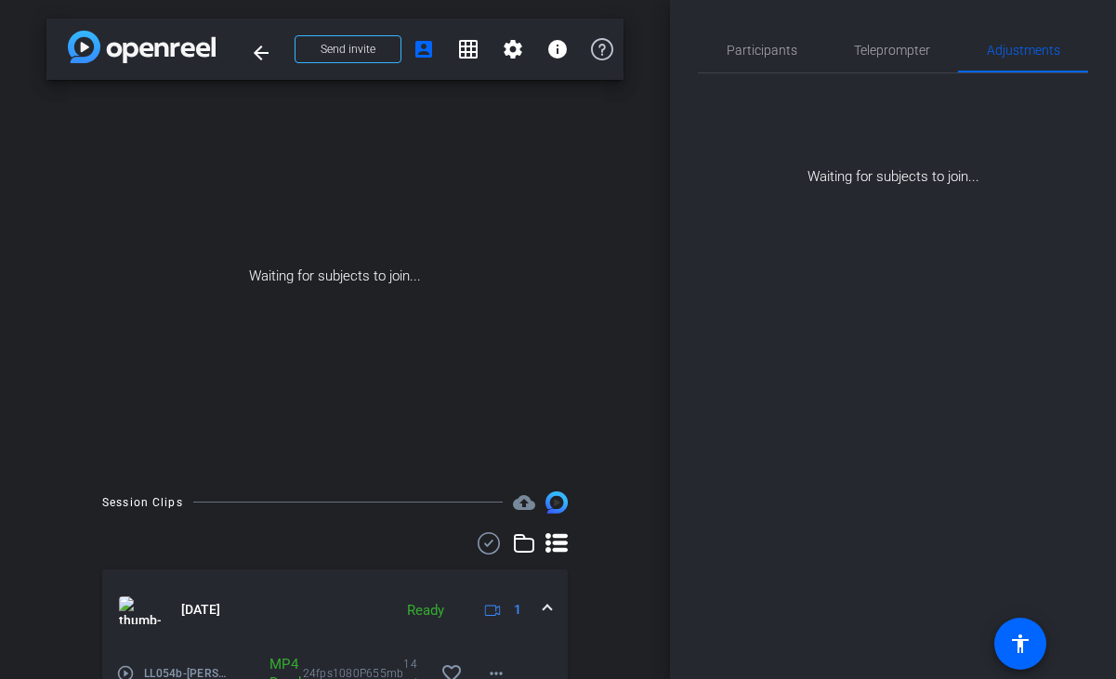 This screenshot has width=1116, height=679. I want to click on span: Adjustments, so click(1023, 50).